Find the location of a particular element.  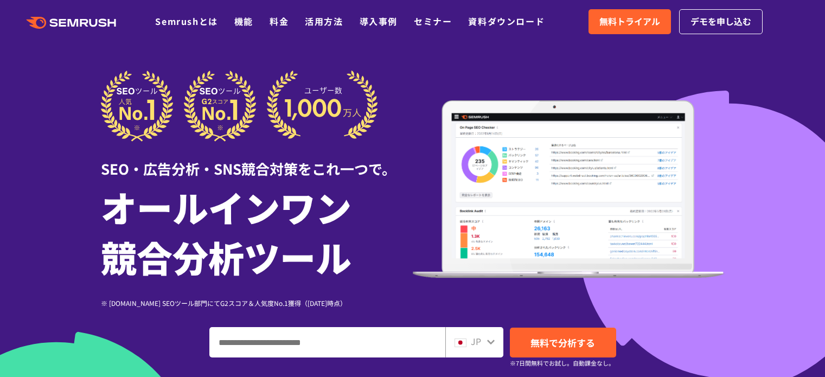

span: JP is located at coordinates (476, 341).